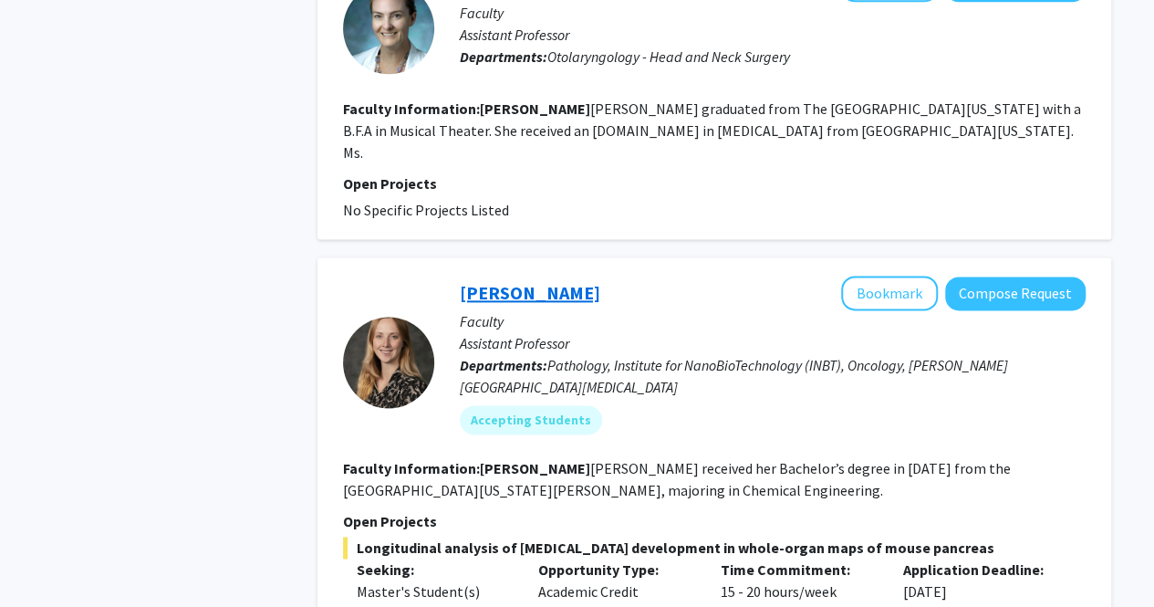  I want to click on p: Application Deadline:, so click(980, 569).